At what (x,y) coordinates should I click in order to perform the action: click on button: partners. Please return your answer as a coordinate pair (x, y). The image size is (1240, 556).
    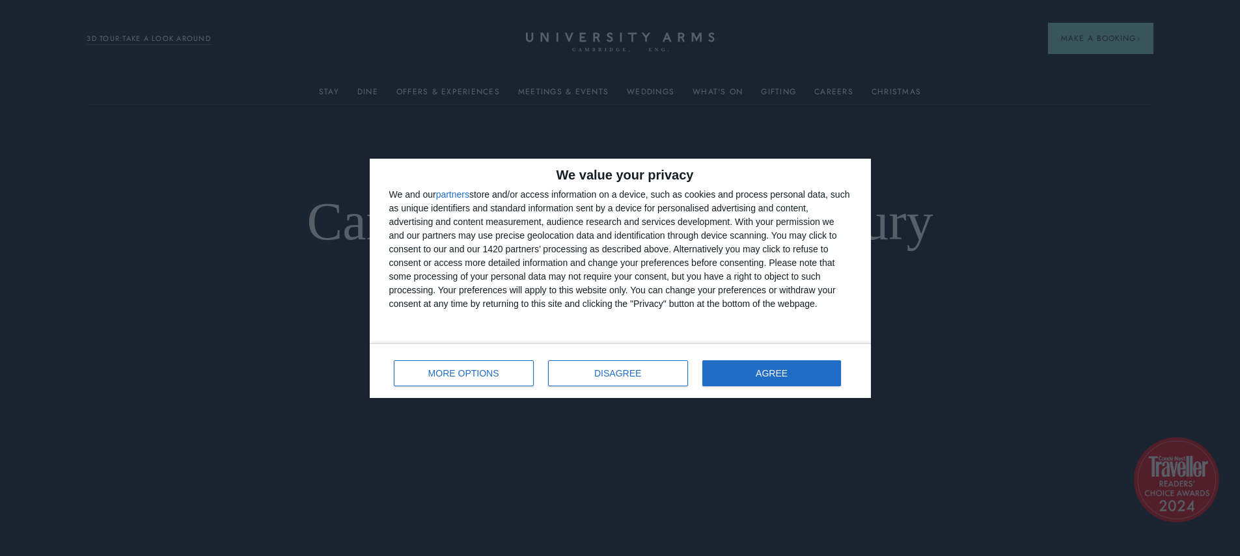
    Looking at the image, I should click on (452, 195).